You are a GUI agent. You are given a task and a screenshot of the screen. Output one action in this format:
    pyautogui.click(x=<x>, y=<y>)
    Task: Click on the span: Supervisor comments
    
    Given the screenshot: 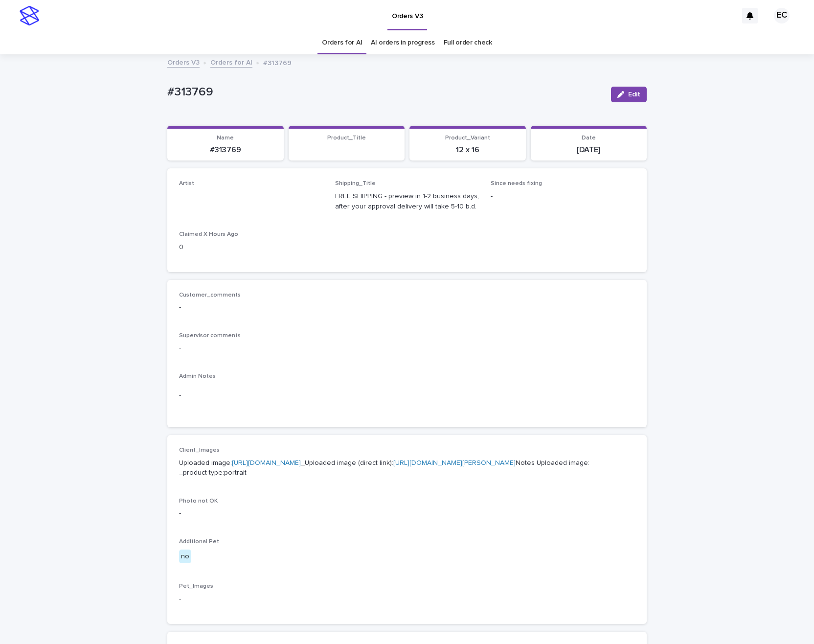 What is the action you would take?
    pyautogui.click(x=210, y=336)
    